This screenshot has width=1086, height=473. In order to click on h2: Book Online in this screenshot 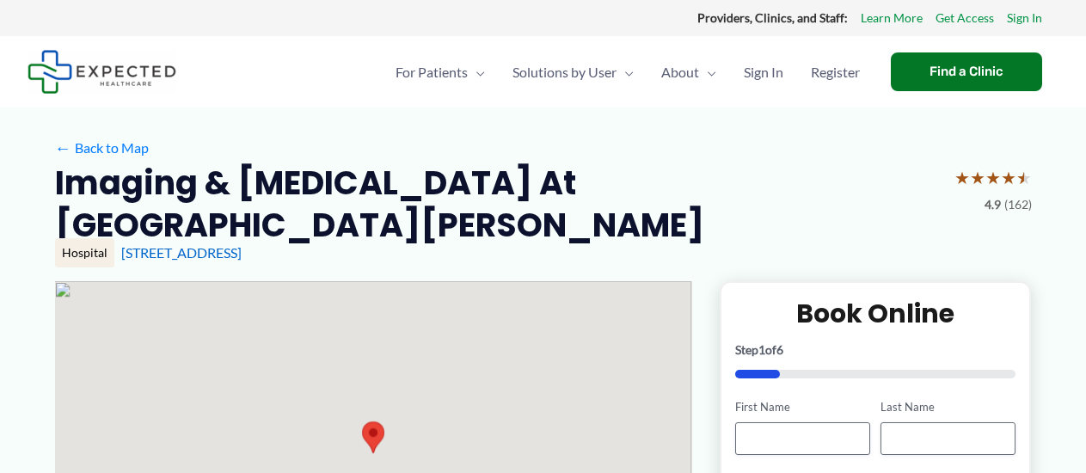, I will do `click(875, 313)`.